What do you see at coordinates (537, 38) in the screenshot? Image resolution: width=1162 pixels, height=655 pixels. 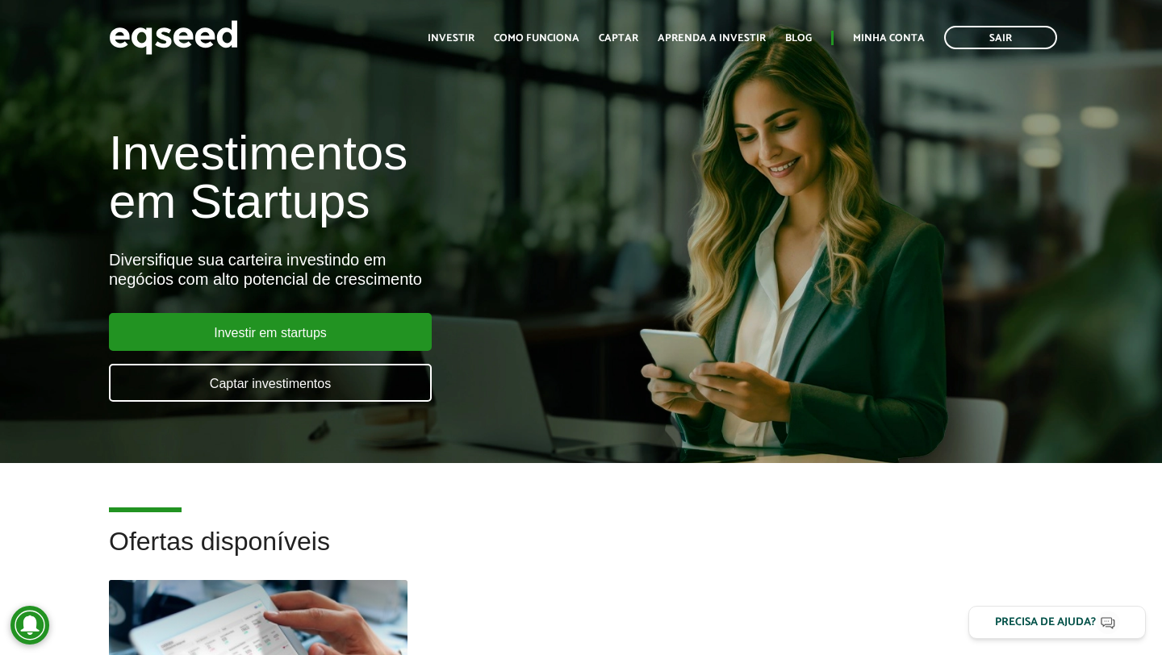 I see `a: Como funciona` at bounding box center [537, 38].